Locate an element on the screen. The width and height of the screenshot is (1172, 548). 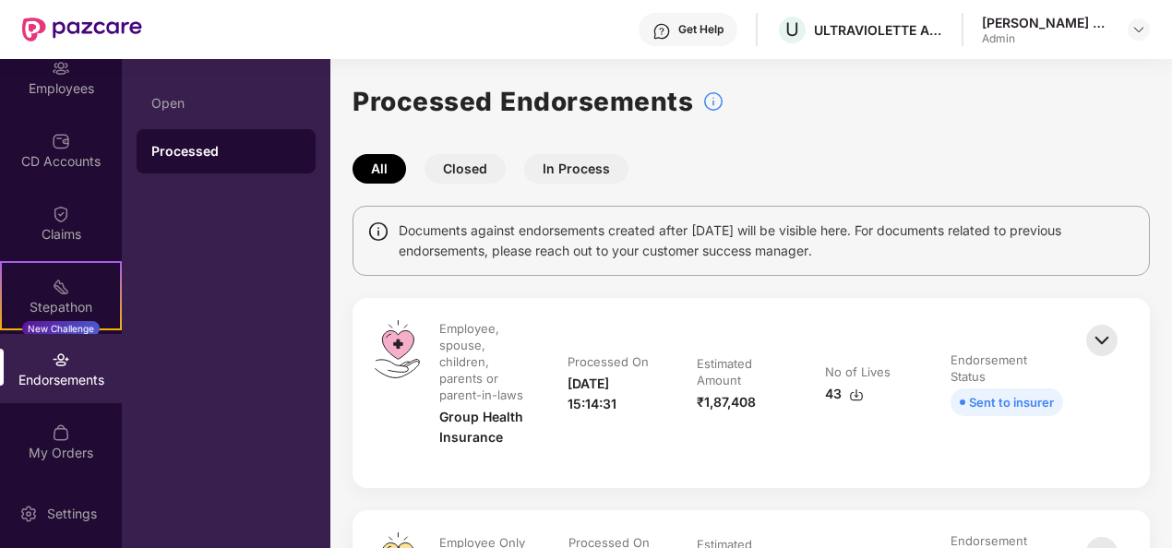
div: Endorsement Status is located at coordinates (1005, 368).